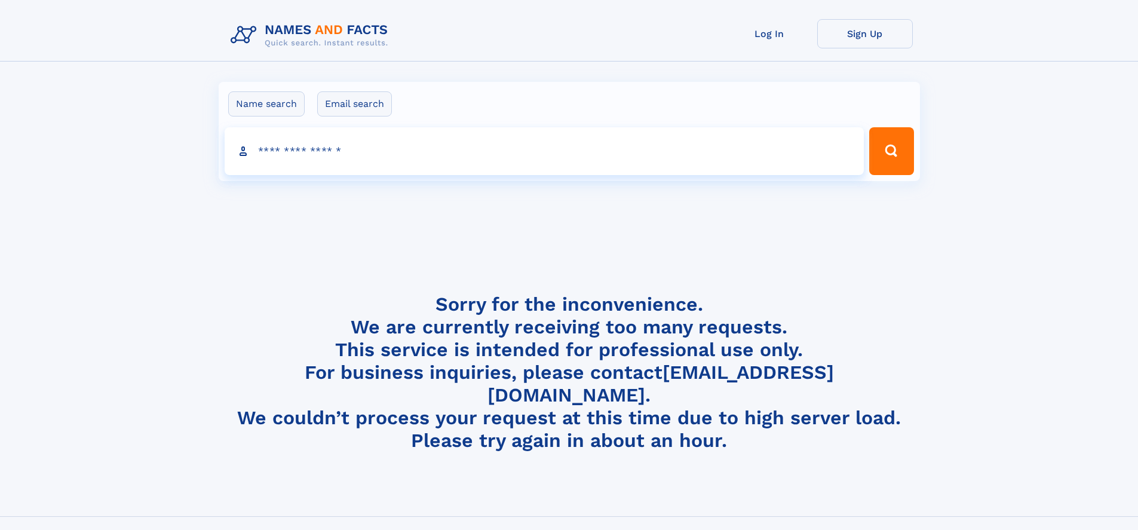 This screenshot has height=530, width=1138. What do you see at coordinates (544, 151) in the screenshot?
I see `input: search input` at bounding box center [544, 151].